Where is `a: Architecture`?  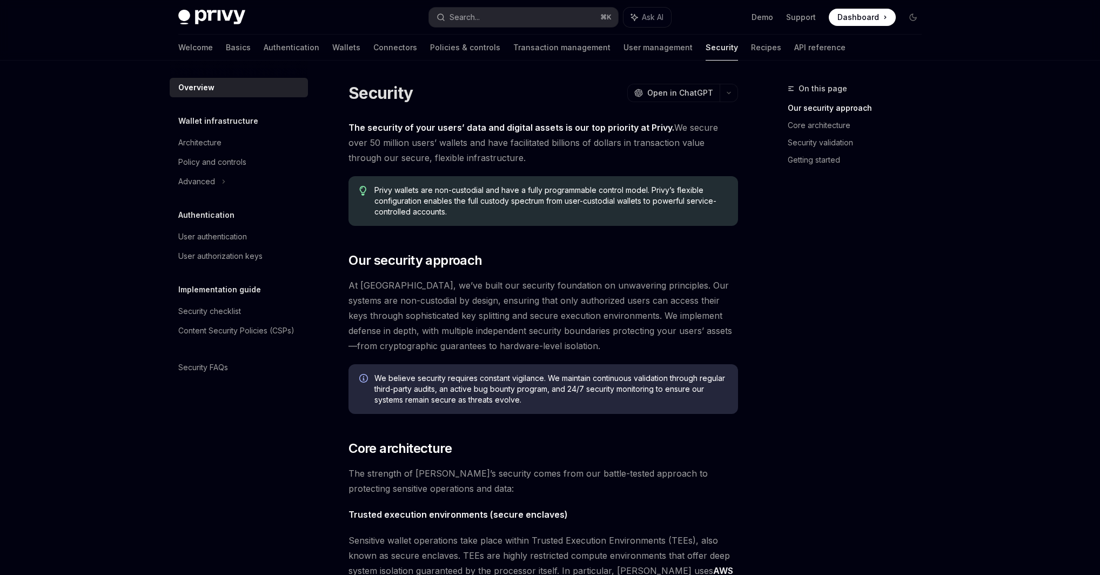 a: Architecture is located at coordinates (239, 143).